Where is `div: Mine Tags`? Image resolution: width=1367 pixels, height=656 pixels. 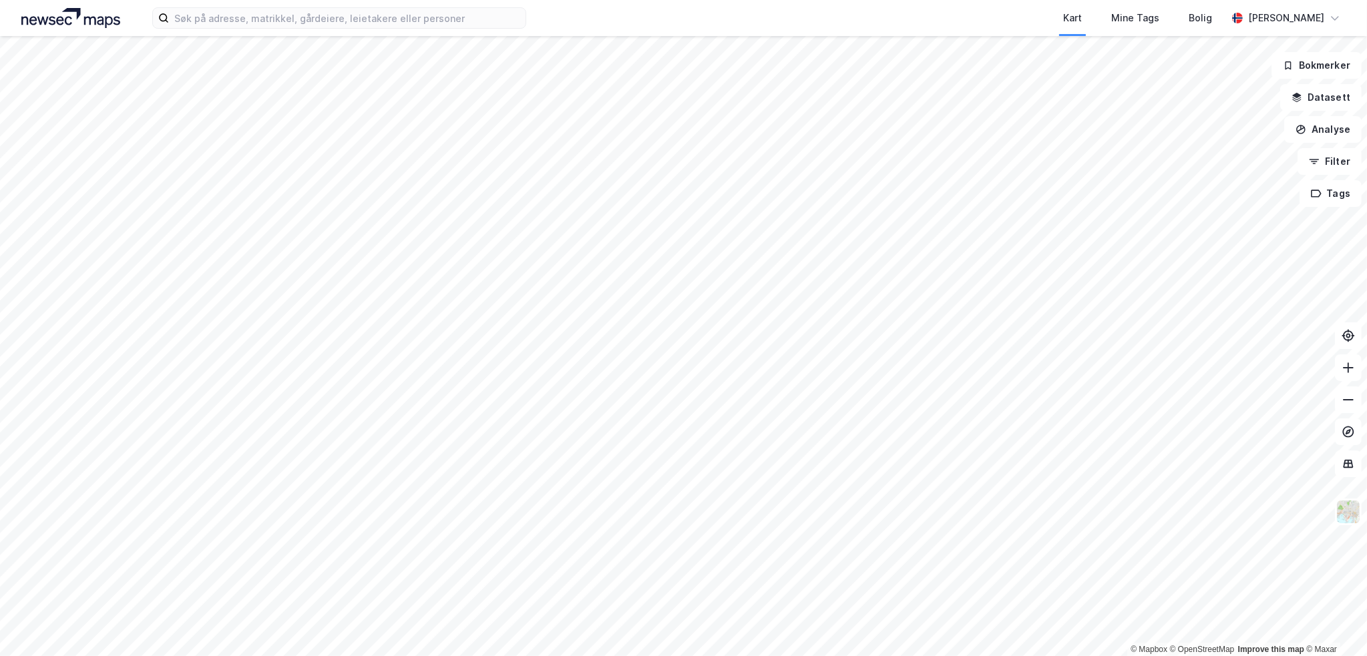
div: Mine Tags is located at coordinates (1135, 18).